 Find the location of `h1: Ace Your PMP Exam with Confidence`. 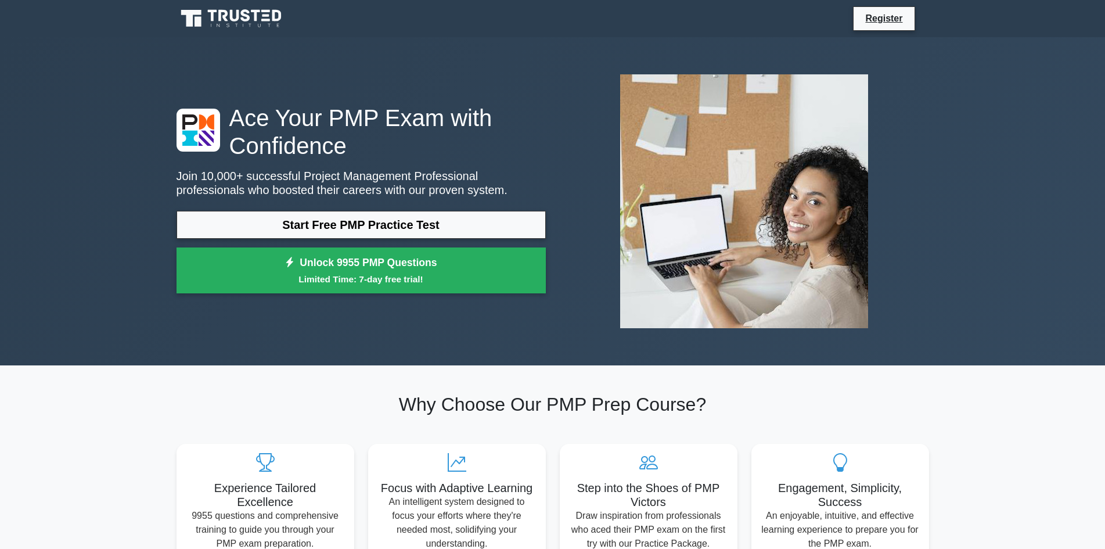

h1: Ace Your PMP Exam with Confidence is located at coordinates (361, 132).